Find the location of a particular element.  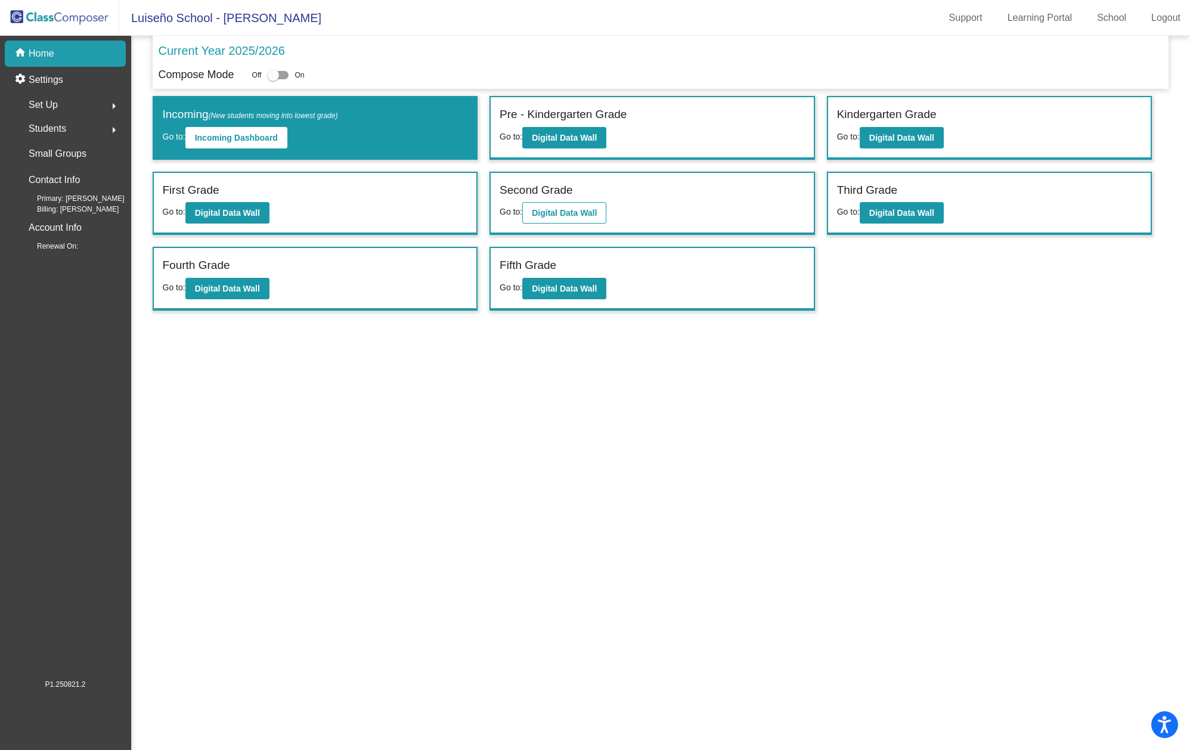

span: On is located at coordinates (299, 75).